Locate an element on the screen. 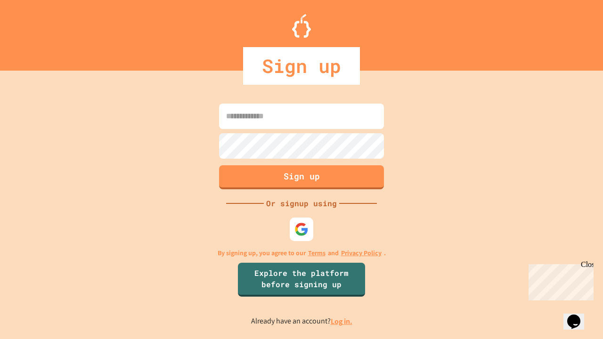 The height and width of the screenshot is (339, 603). div: Sign up is located at coordinates (302, 66).